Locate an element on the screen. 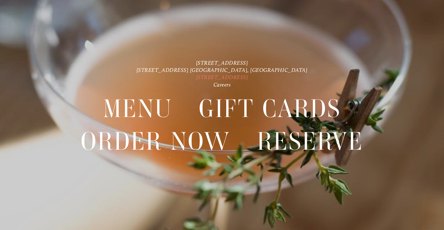  a: Menu is located at coordinates (138, 109).